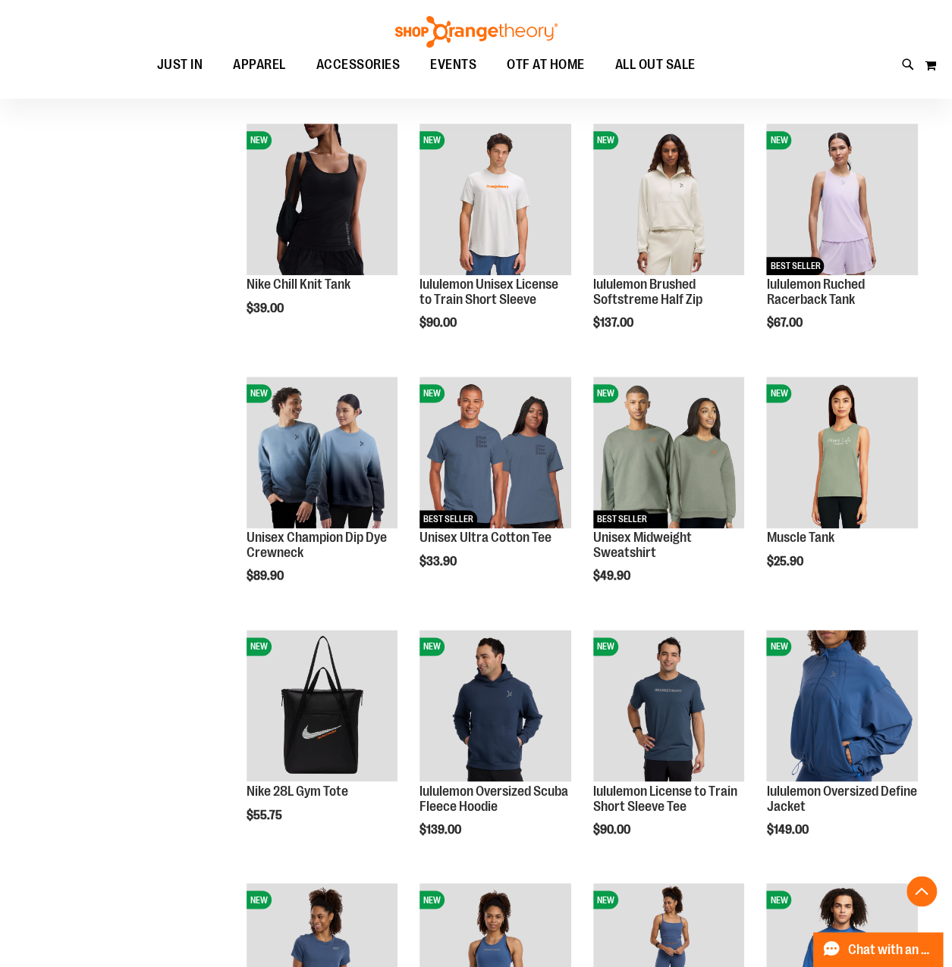  I want to click on span: ACCESSORIES, so click(358, 64).